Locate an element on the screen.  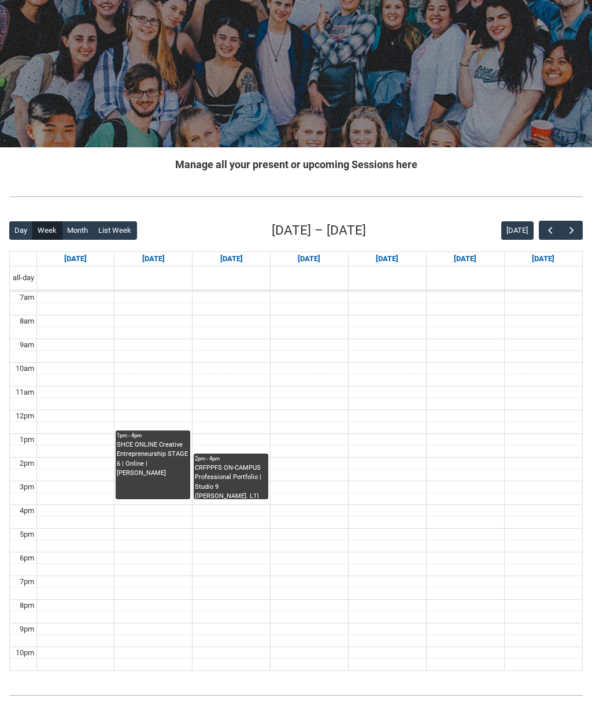
button: Next Week is located at coordinates (572, 230).